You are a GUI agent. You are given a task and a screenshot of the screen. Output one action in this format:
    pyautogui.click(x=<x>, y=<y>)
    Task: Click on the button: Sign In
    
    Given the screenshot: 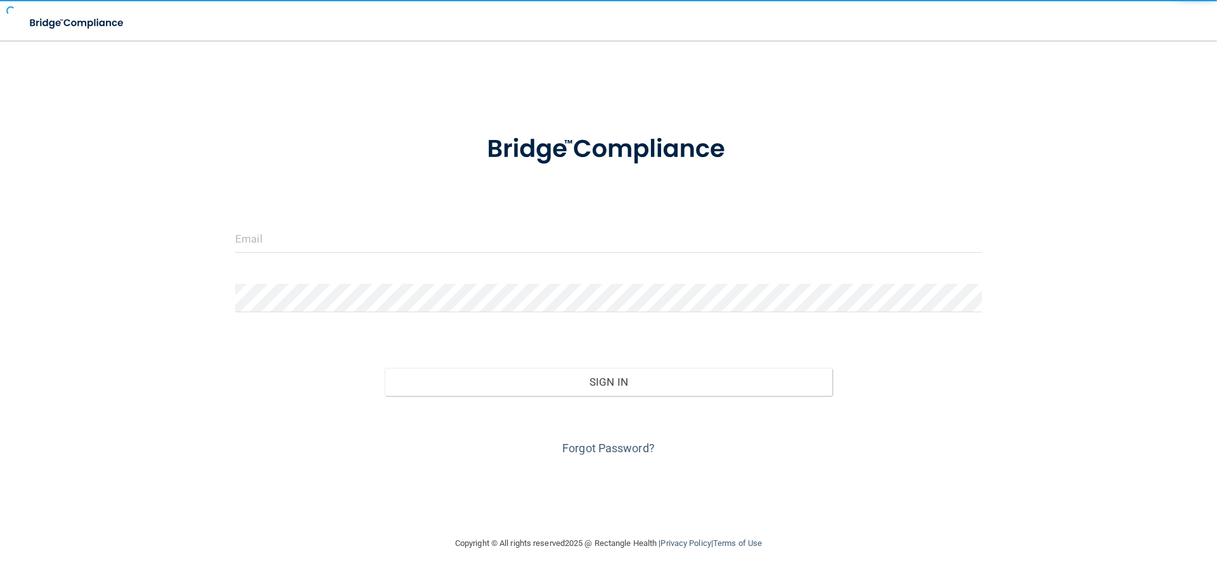 What is the action you would take?
    pyautogui.click(x=608, y=382)
    